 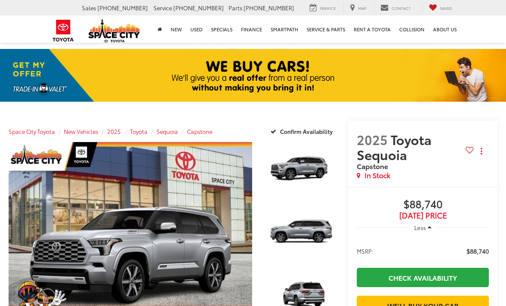 I want to click on span: MSRP:, so click(x=365, y=251).